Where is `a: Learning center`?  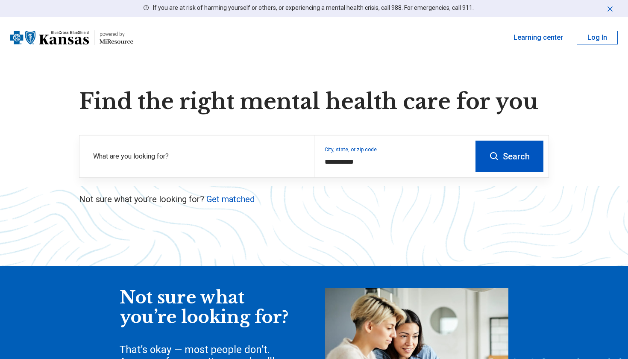 a: Learning center is located at coordinates (538, 38).